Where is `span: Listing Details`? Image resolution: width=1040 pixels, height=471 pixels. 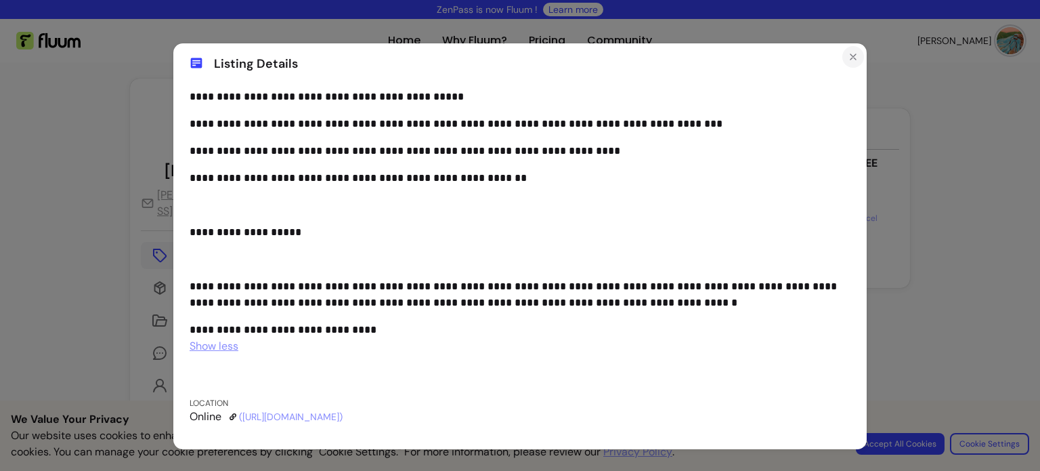
span: Listing Details is located at coordinates (256, 64).